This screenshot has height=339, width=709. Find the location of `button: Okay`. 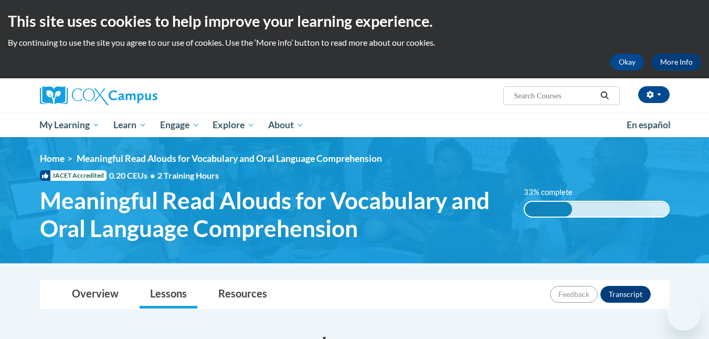

button: Okay is located at coordinates (628, 62).